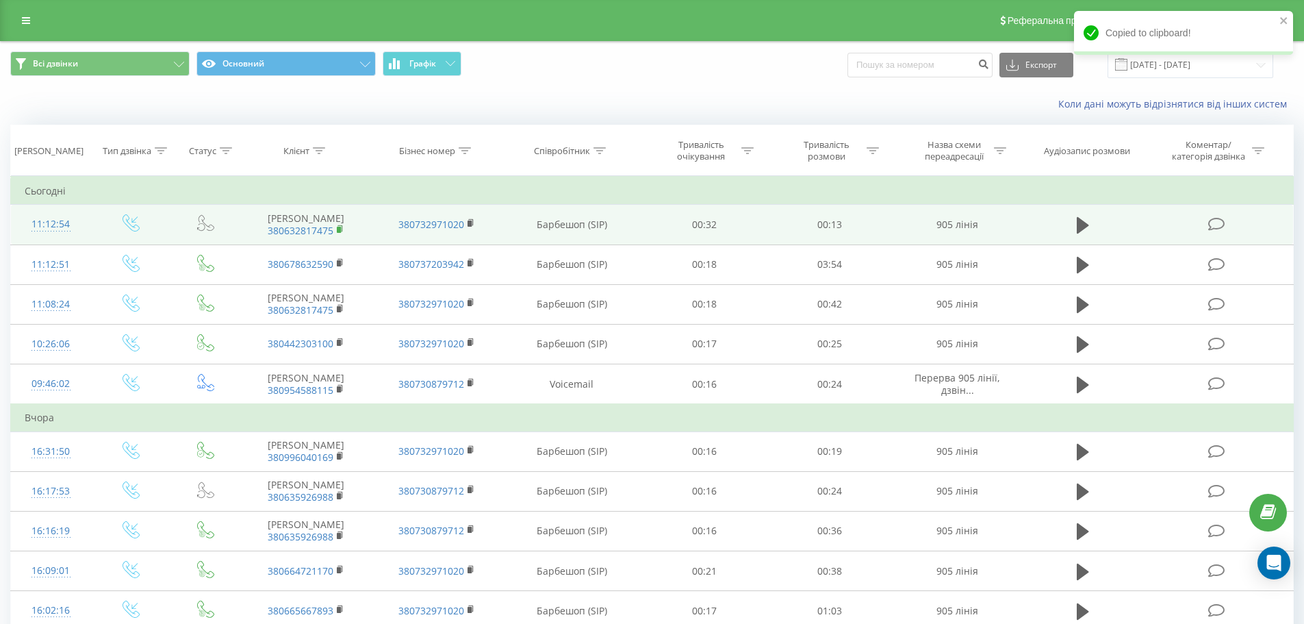 The width and height of the screenshot is (1304, 624). What do you see at coordinates (51, 451) in the screenshot?
I see `div: 16:31:50` at bounding box center [51, 451].